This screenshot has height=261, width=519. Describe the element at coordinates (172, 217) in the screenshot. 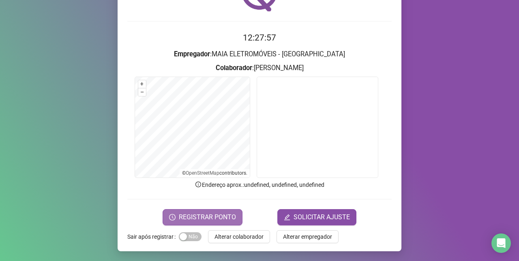

I see `span: clock-circle` at that location.